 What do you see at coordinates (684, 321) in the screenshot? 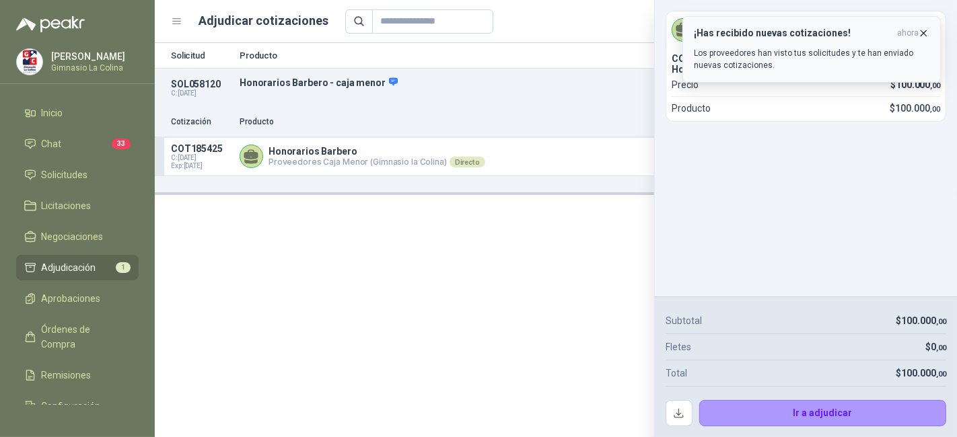
I see `p: Subtotal` at bounding box center [684, 321].